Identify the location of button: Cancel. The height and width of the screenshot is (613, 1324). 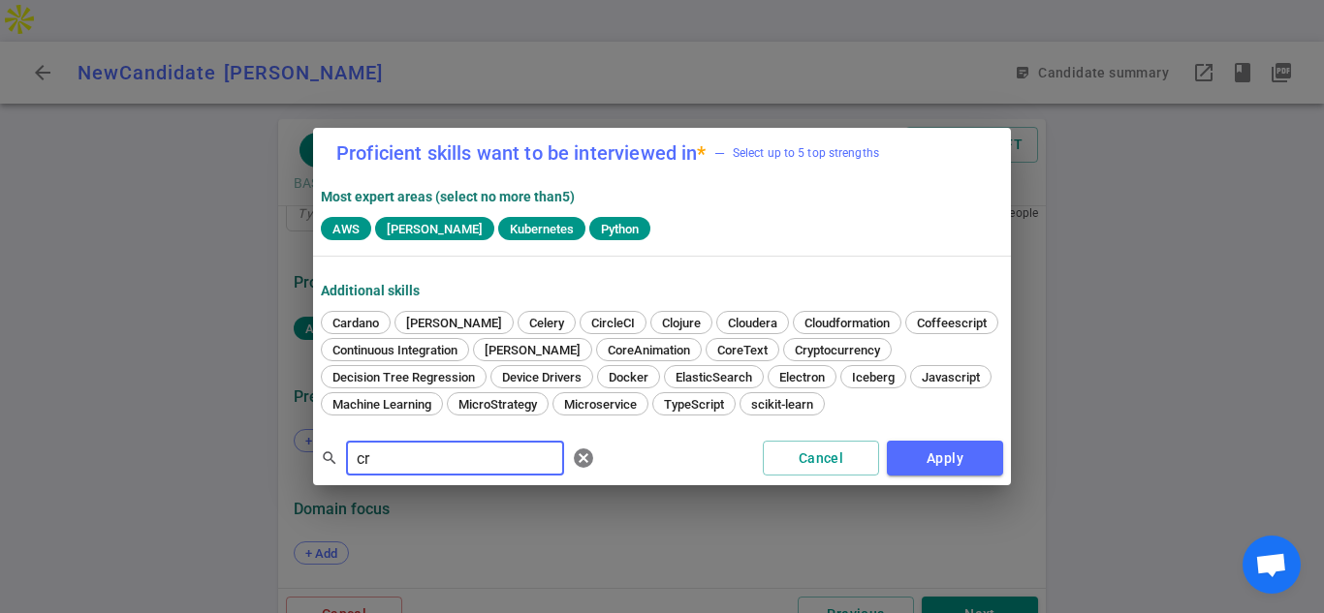
(821, 458).